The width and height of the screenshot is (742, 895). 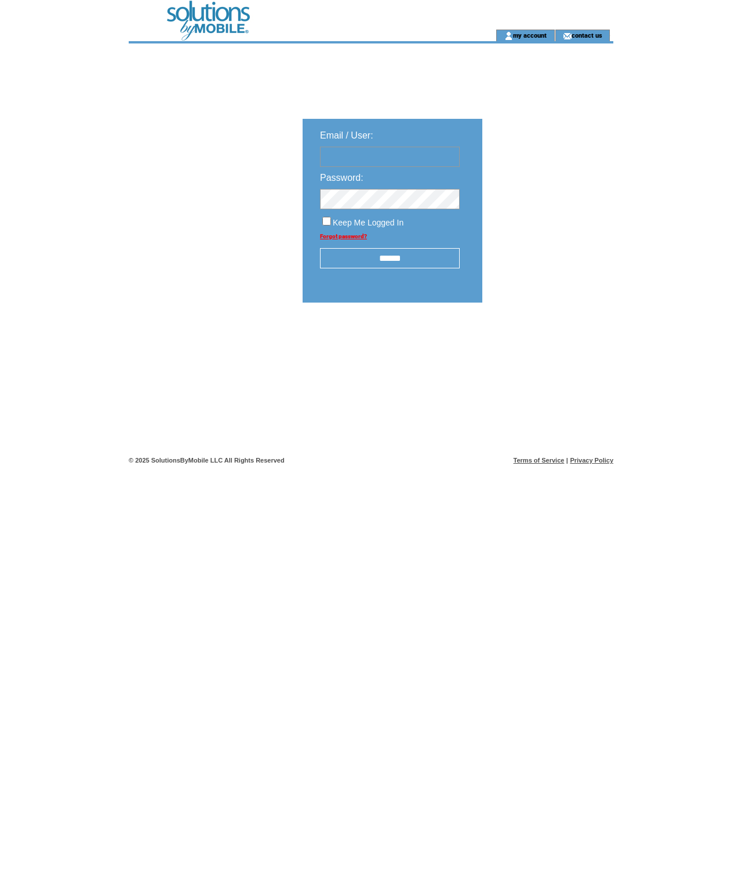 What do you see at coordinates (530, 35) in the screenshot?
I see `a: my account` at bounding box center [530, 35].